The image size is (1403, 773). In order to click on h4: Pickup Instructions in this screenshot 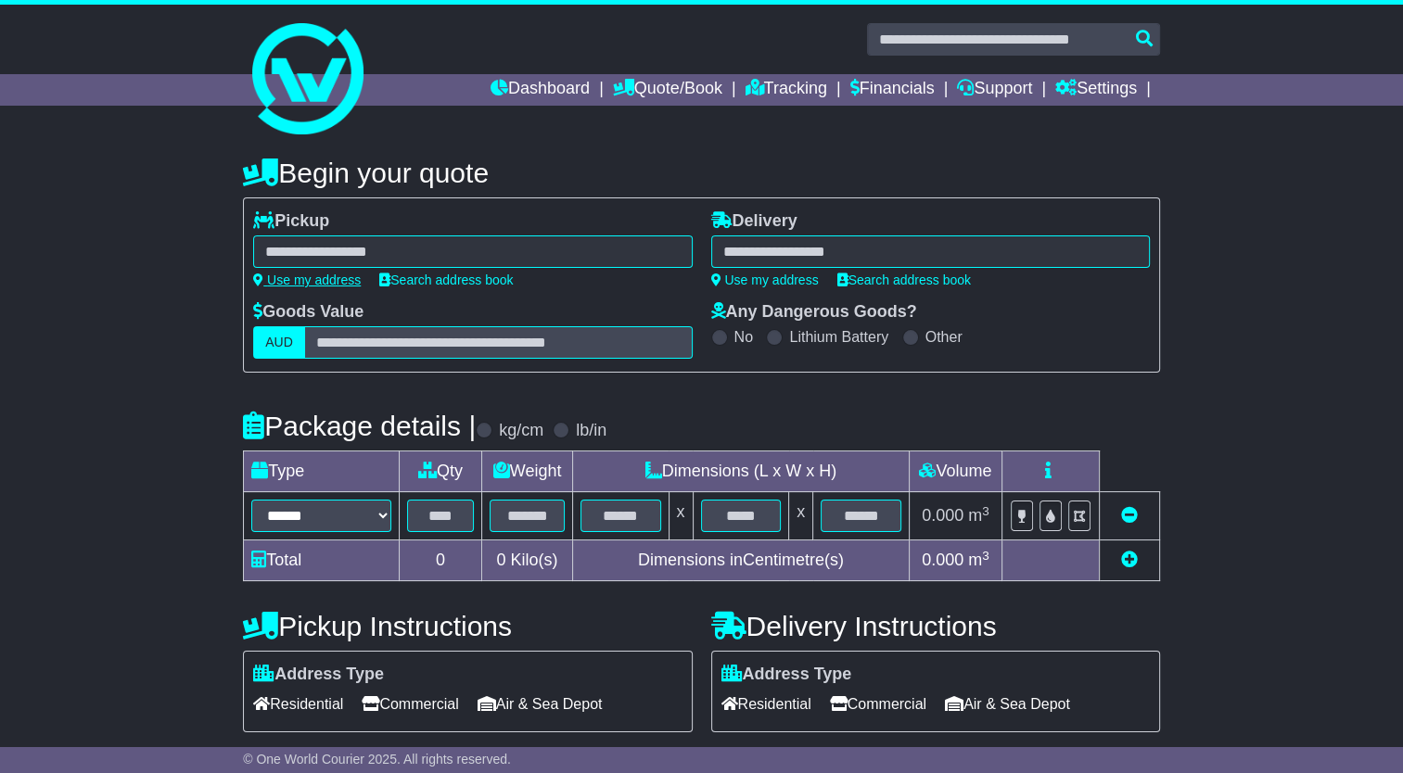, I will do `click(467, 626)`.